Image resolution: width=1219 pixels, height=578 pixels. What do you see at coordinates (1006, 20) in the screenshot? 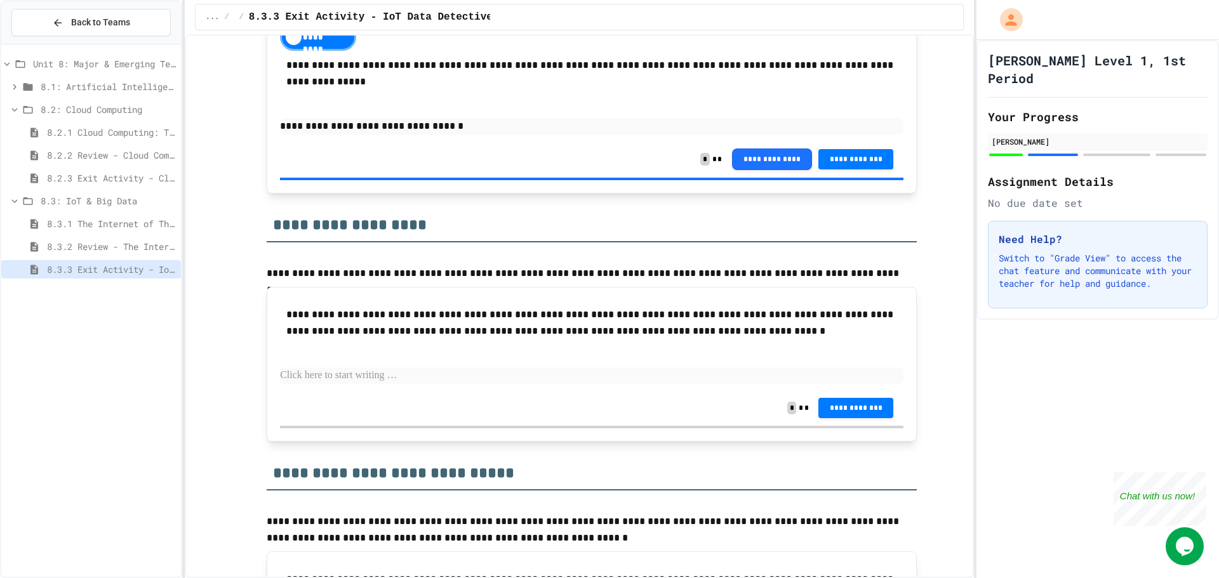
I see `div: My Account` at bounding box center [1006, 20].